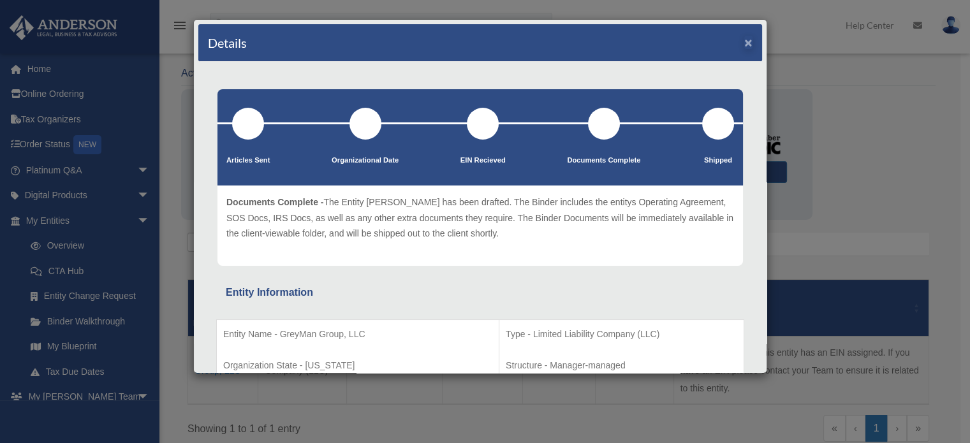 The height and width of the screenshot is (443, 970). Describe the element at coordinates (718, 161) in the screenshot. I see `p: Shipped` at that location.